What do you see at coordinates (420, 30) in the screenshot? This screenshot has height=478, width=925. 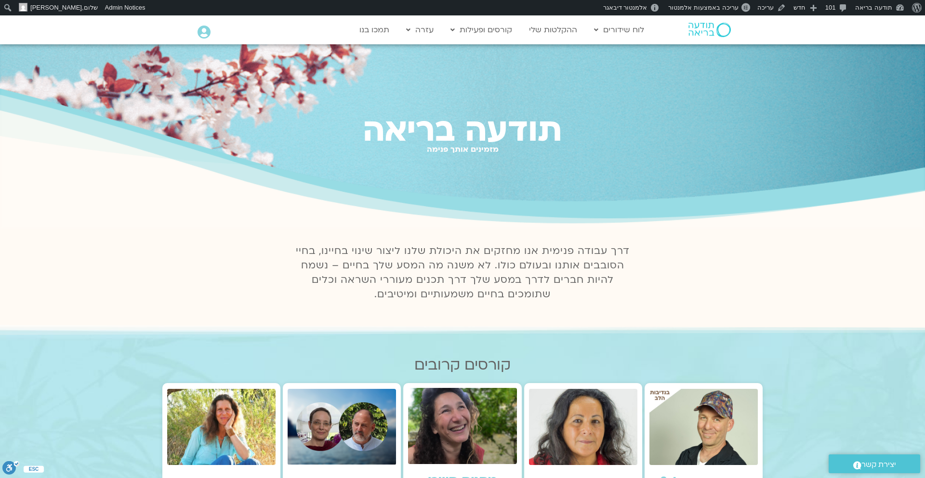 I see `a: עזרה` at bounding box center [420, 30].